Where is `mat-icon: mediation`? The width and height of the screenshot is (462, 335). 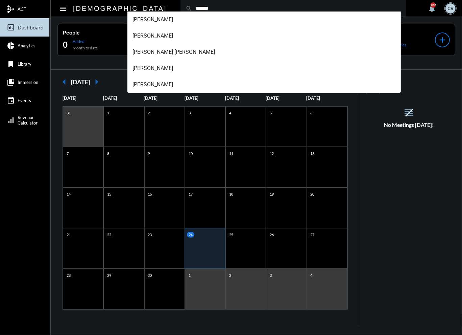 mat-icon: mediation is located at coordinates (11, 9).